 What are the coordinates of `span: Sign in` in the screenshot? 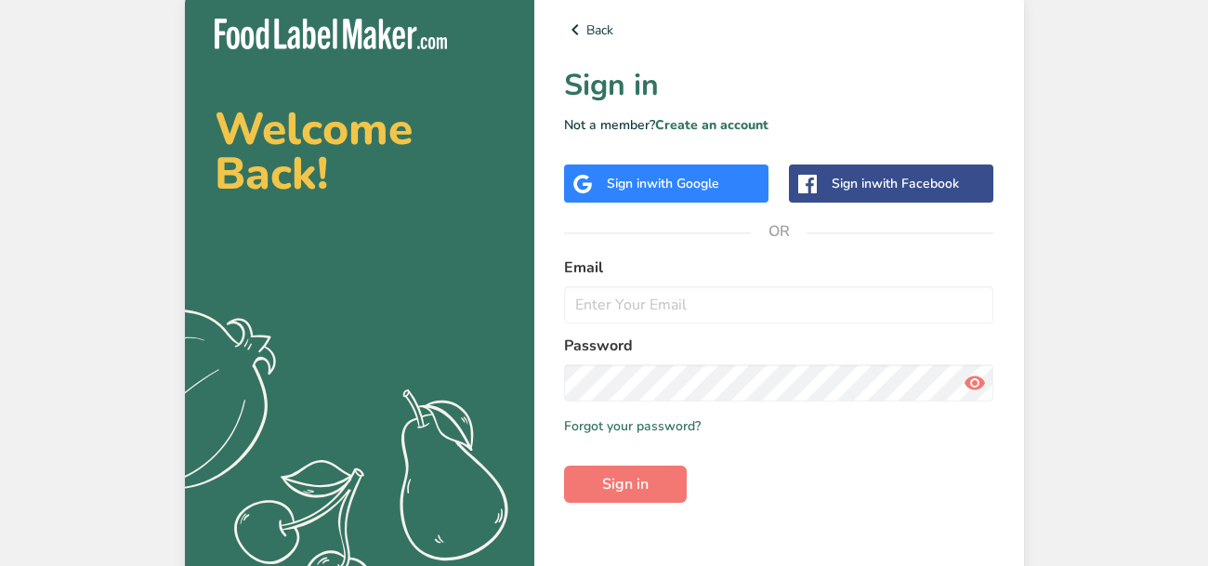 It's located at (626, 484).